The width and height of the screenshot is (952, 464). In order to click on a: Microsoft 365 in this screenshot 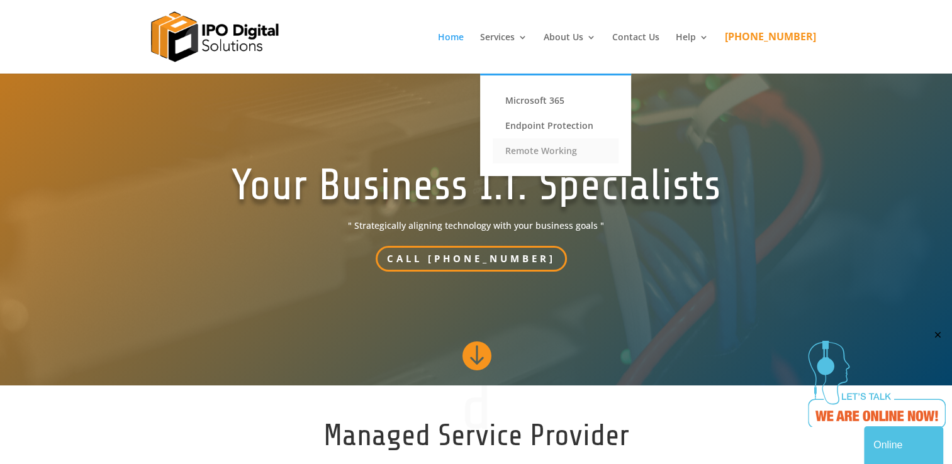, I will do `click(556, 101)`.